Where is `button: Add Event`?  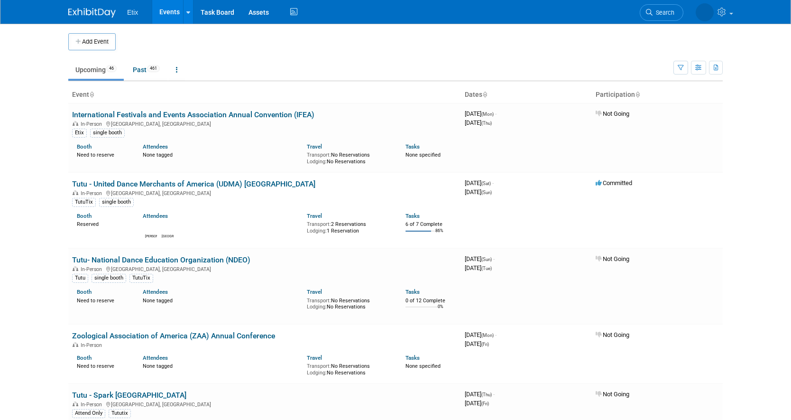
button: Add Event is located at coordinates (92, 42).